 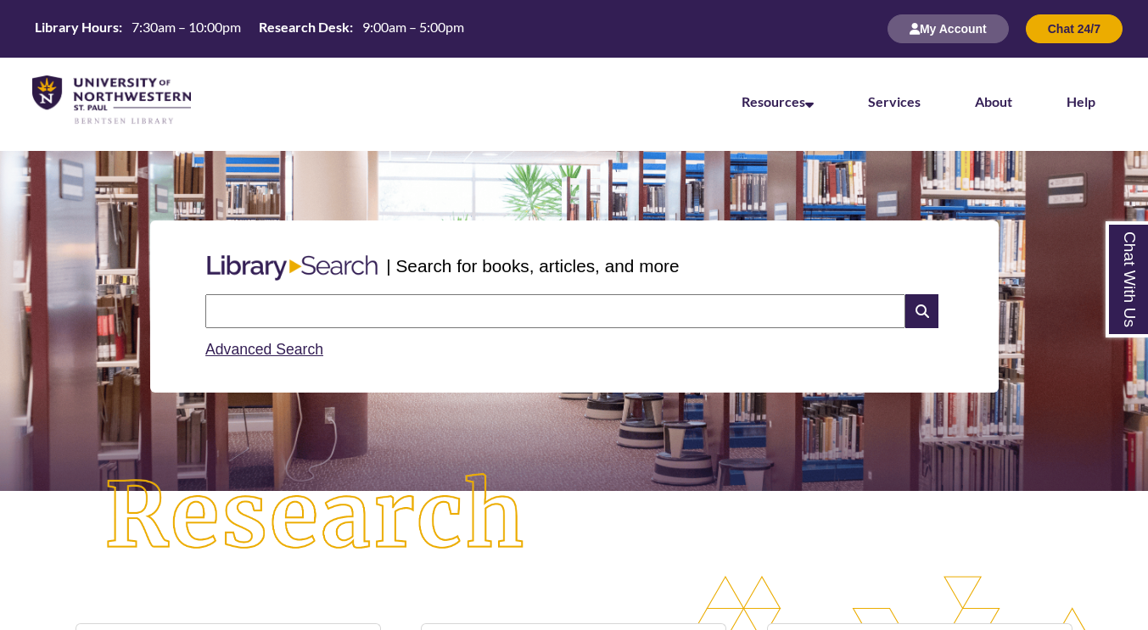 I want to click on img: UNWSP Library Logo, so click(x=111, y=100).